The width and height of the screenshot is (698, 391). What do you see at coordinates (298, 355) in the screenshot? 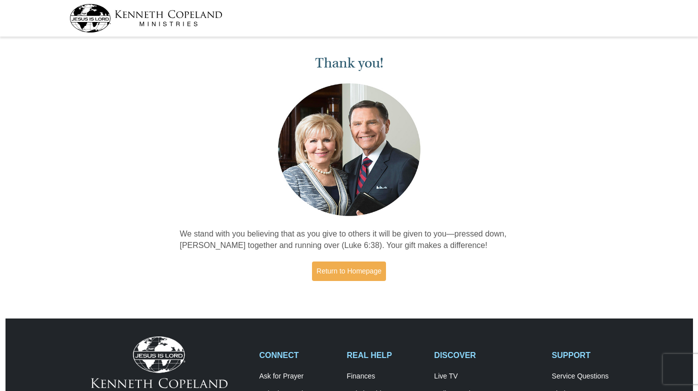
I see `h2: CONNECT` at bounding box center [298, 355].